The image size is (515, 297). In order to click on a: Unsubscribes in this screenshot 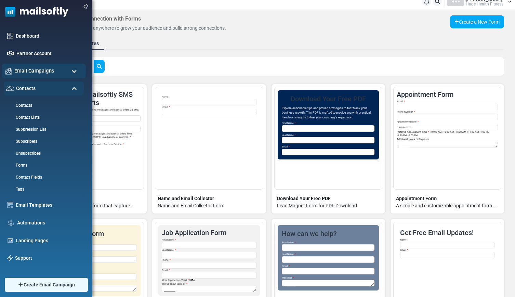, I will do `click(43, 153)`.